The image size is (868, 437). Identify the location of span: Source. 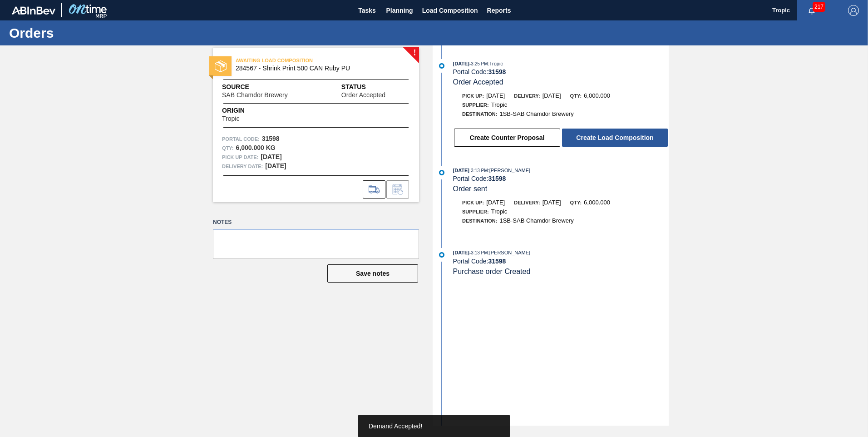
(268, 87).